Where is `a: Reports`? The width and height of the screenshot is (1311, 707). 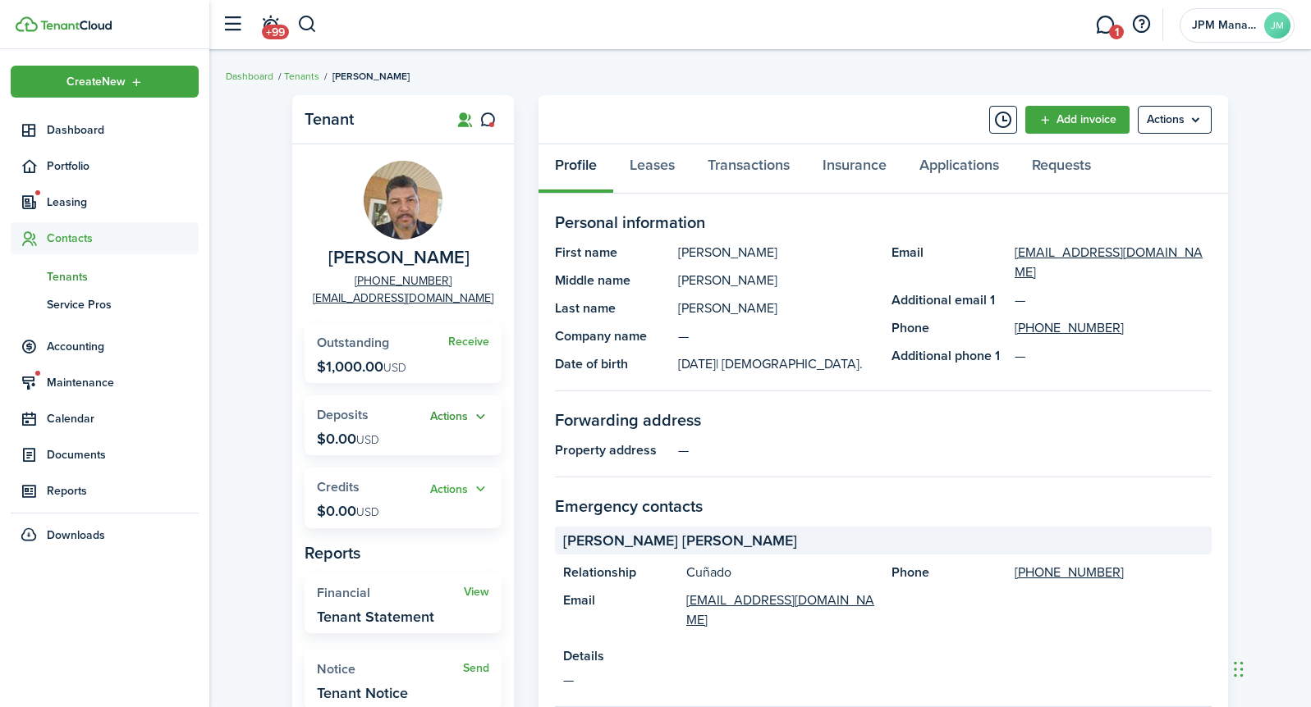 a: Reports is located at coordinates (104, 491).